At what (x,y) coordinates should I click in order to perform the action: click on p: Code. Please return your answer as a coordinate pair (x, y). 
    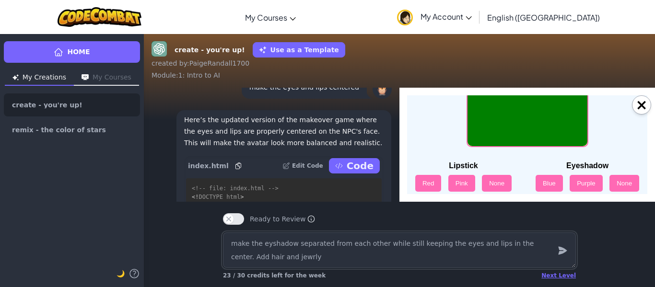
    Looking at the image, I should click on (360, 166).